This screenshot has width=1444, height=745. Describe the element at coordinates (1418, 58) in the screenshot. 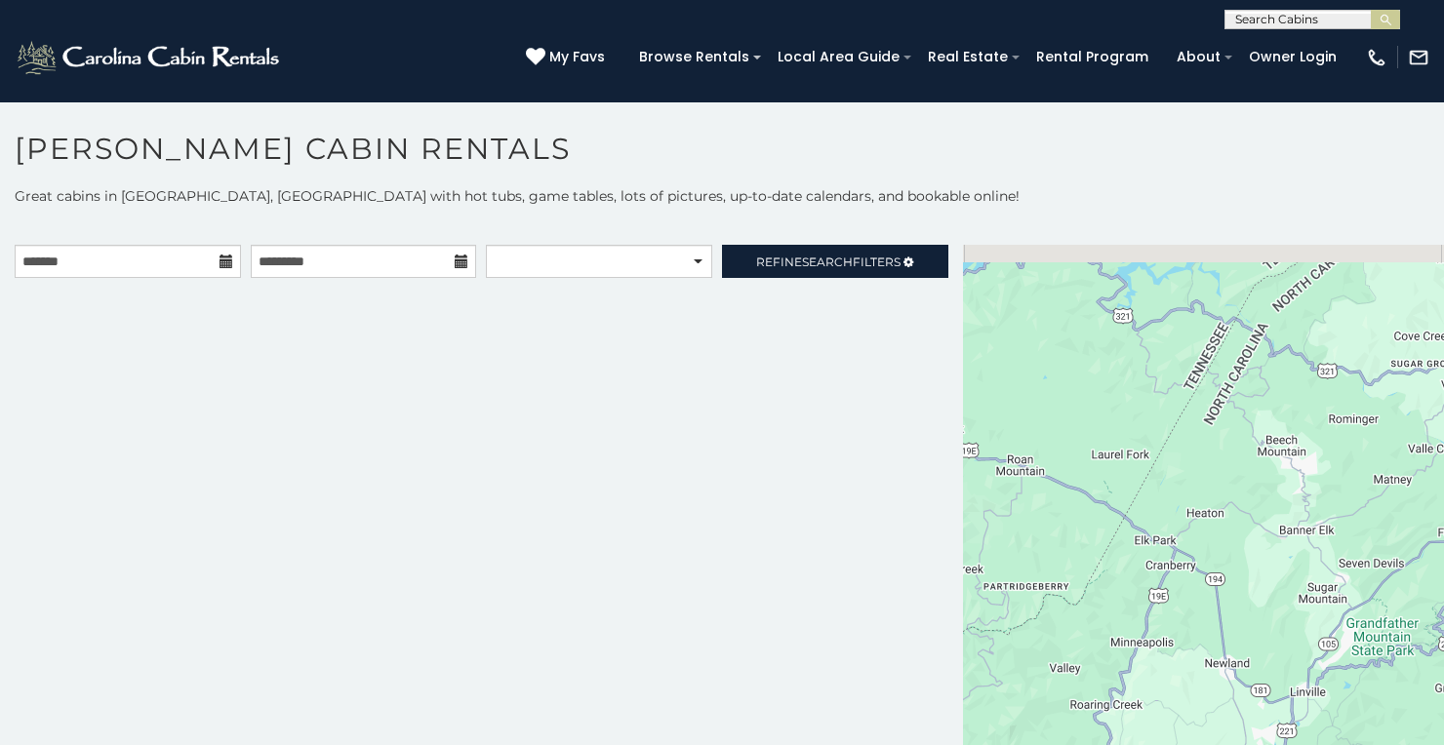

I see `img: mail-regular-white.png` at that location.